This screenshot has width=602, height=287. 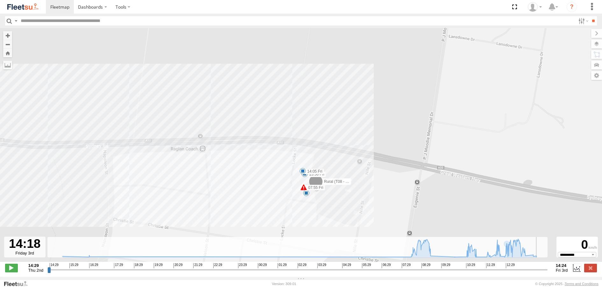 I want to click on span: 08:29, so click(x=426, y=265).